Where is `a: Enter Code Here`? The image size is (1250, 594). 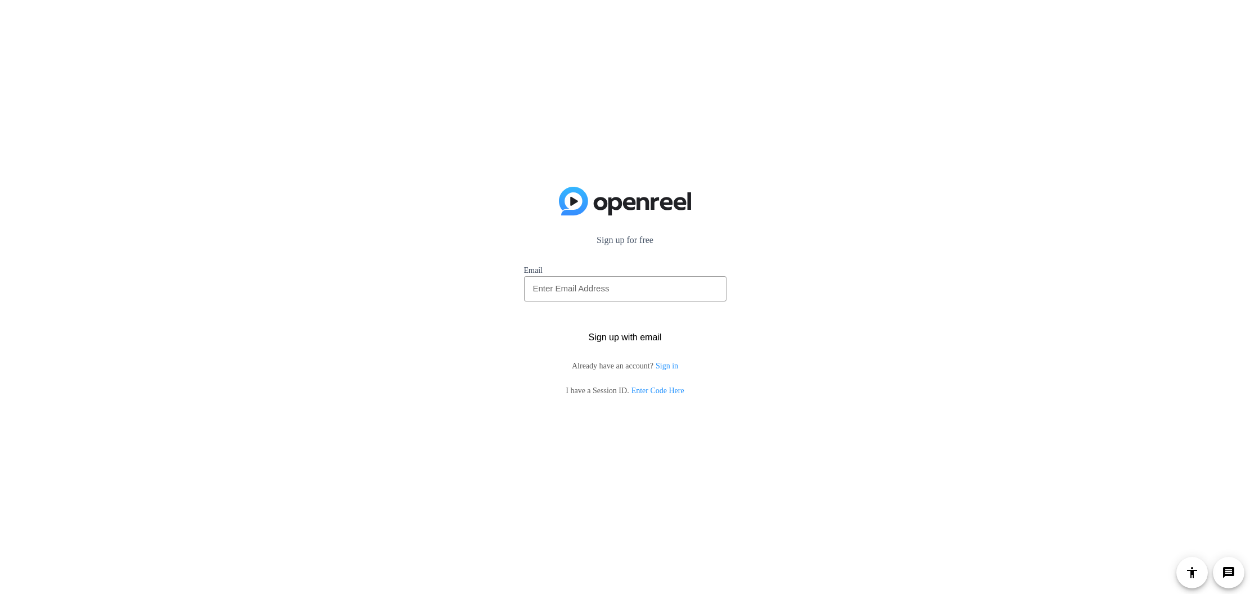
a: Enter Code Here is located at coordinates (658, 390).